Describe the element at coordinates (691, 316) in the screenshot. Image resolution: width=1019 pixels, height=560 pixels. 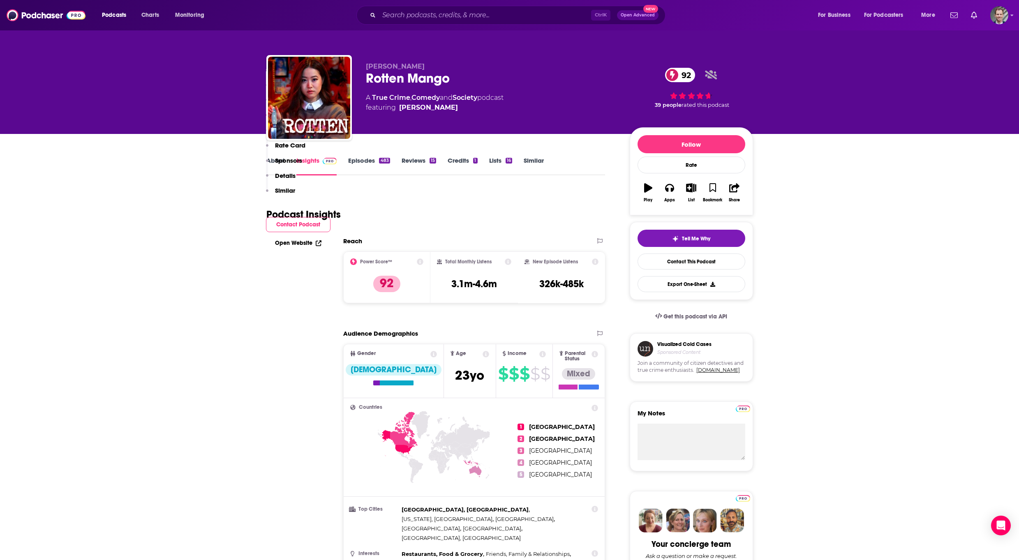
I see `a: Get this podcast via API` at that location.